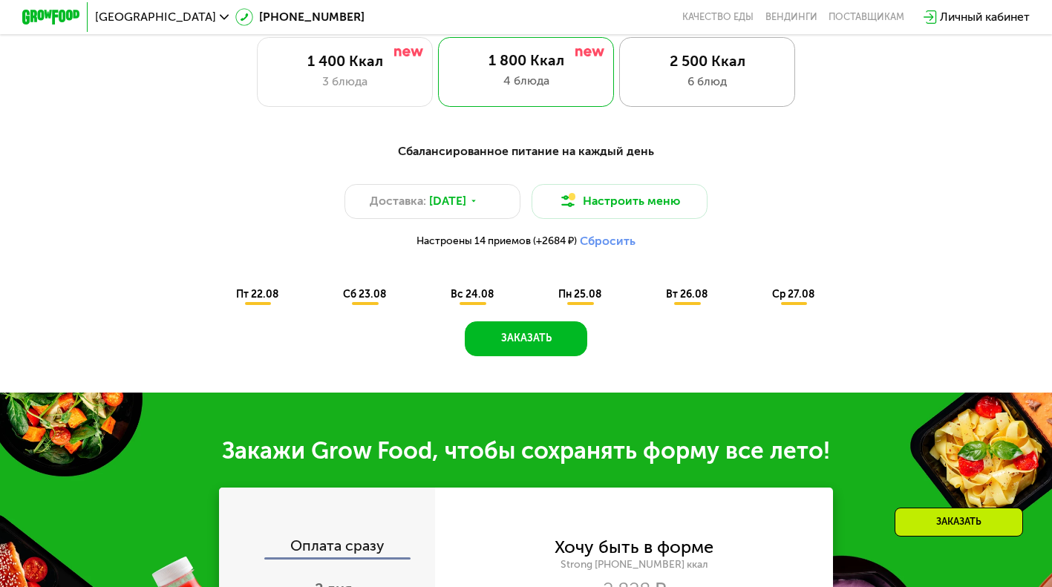 Image resolution: width=1052 pixels, height=587 pixels. Describe the element at coordinates (687, 294) in the screenshot. I see `span: вт 26.08` at that location.